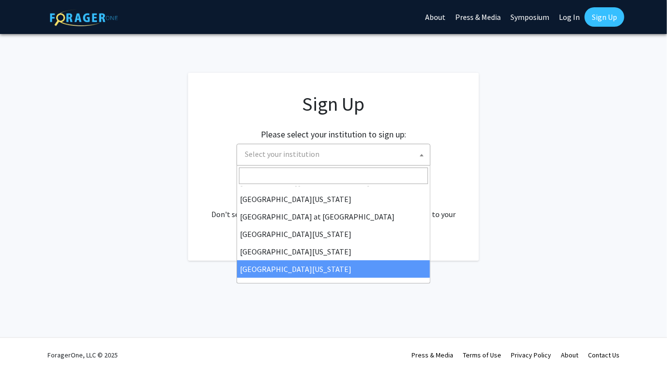 The height and width of the screenshot is (372, 667). What do you see at coordinates (482, 355) in the screenshot?
I see `a: Terms of Use` at bounding box center [482, 355].